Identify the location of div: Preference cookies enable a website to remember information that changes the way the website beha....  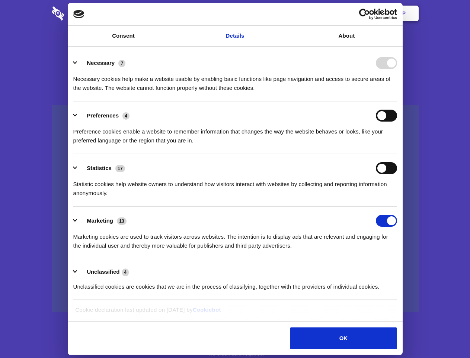
(235, 133).